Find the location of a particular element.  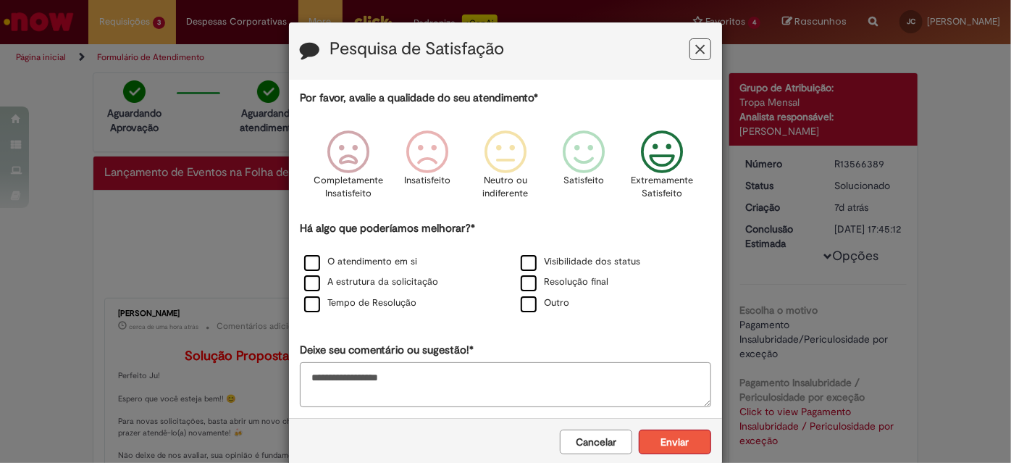

div: Extremamente Satisfeito is located at coordinates (662, 169).